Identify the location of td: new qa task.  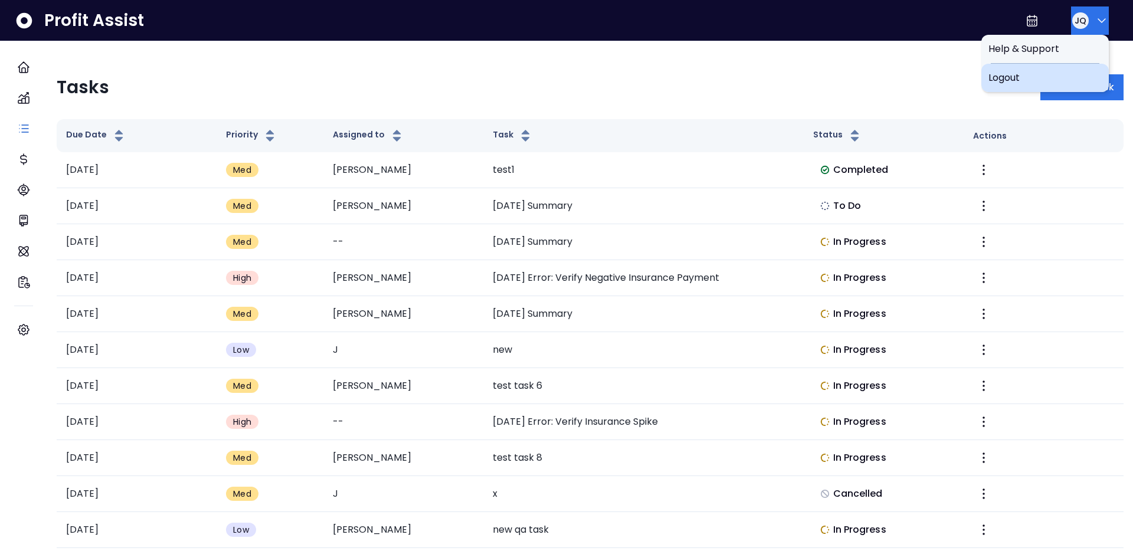
(643, 530).